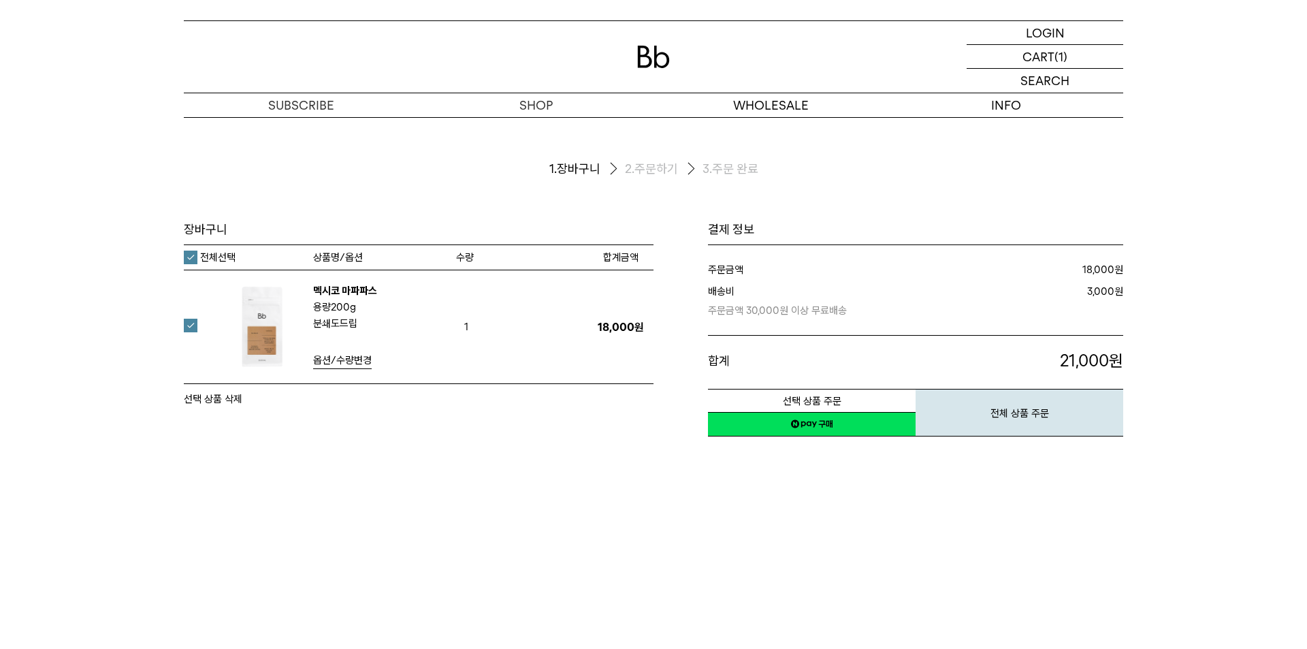  I want to click on button: 선택 상품 삭제, so click(213, 399).